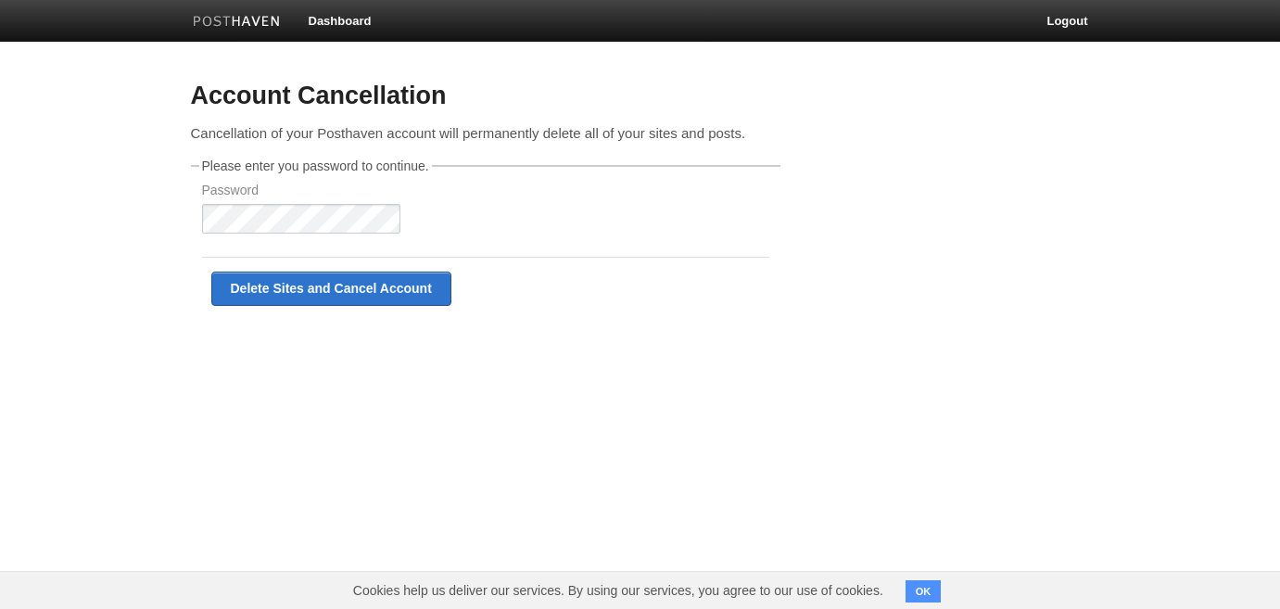 The height and width of the screenshot is (609, 1280). I want to click on legend: Please enter you password to continue., so click(315, 166).